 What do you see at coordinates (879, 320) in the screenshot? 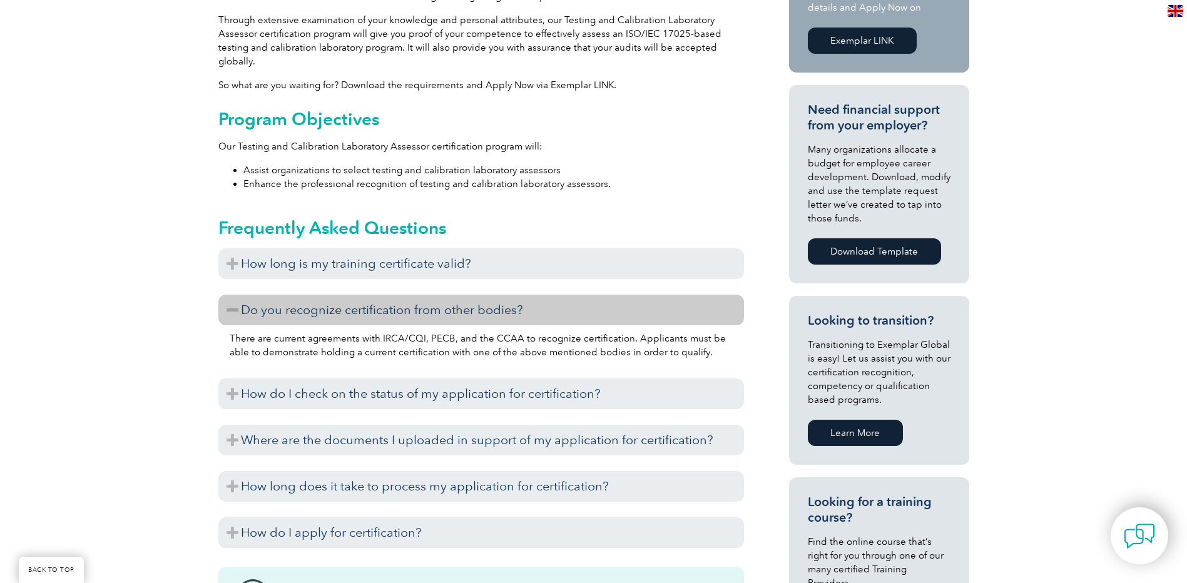
I see `h3: Looking to transition?` at bounding box center [879, 320].